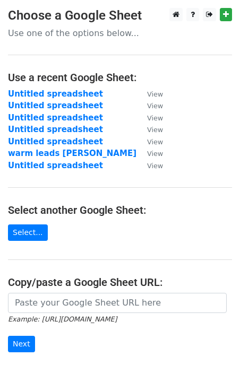 Image resolution: width=240 pixels, height=365 pixels. I want to click on input: Paste your Google Sheet URL here, so click(117, 303).